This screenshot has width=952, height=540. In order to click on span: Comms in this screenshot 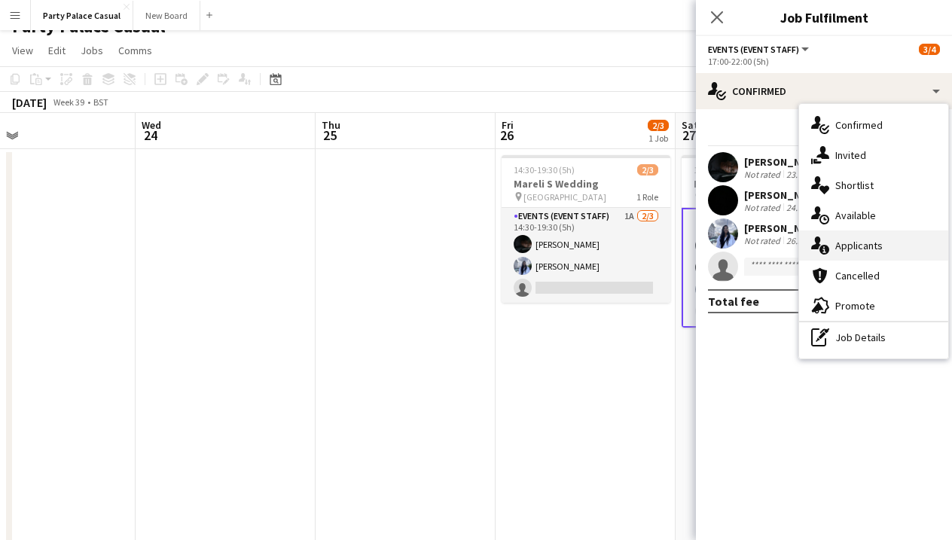, I will do `click(135, 50)`.